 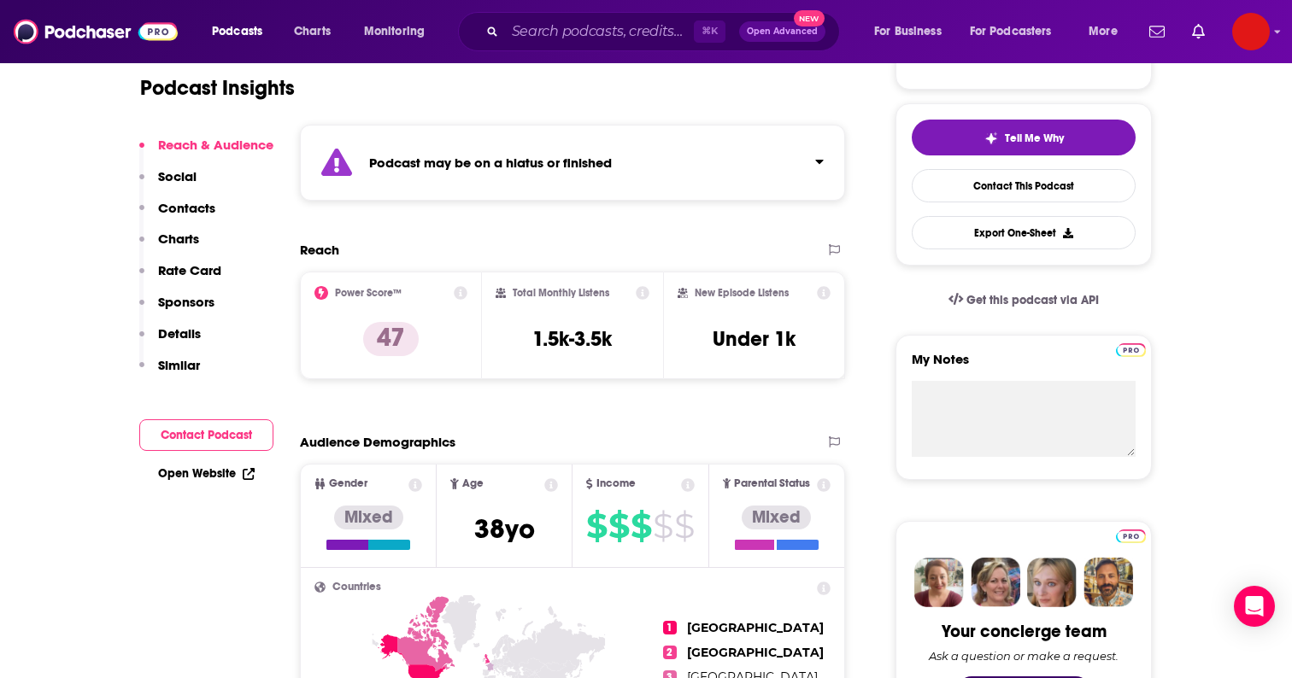 What do you see at coordinates (490, 162) in the screenshot?
I see `strong: Podcast may be on a hiatus or finished` at bounding box center [490, 162].